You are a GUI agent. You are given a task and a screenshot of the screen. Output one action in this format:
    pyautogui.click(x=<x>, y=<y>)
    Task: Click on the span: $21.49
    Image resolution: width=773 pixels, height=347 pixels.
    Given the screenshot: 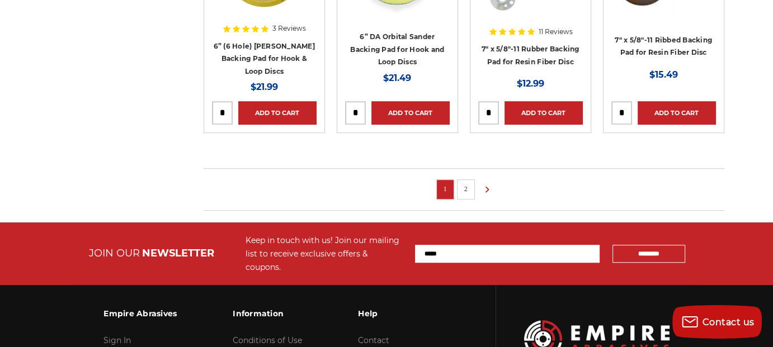 What is the action you would take?
    pyautogui.click(x=397, y=78)
    